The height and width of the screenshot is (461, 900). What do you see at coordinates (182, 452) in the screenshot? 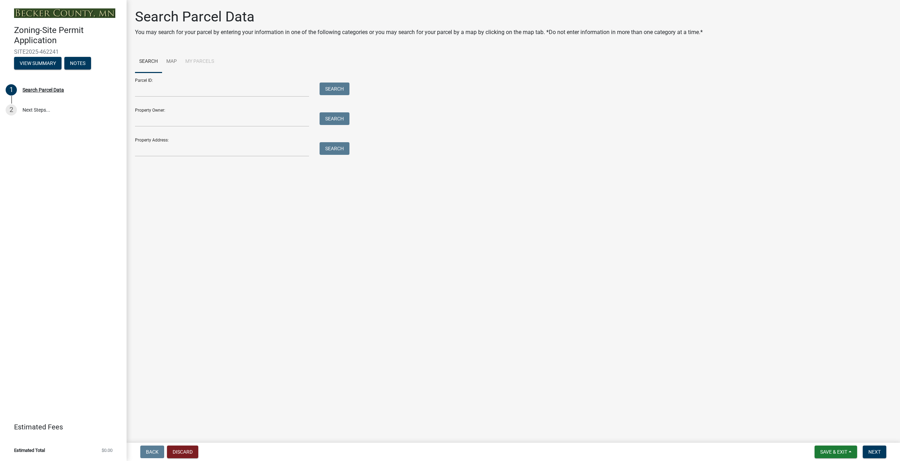
I see `button: Discard` at bounding box center [182, 452].